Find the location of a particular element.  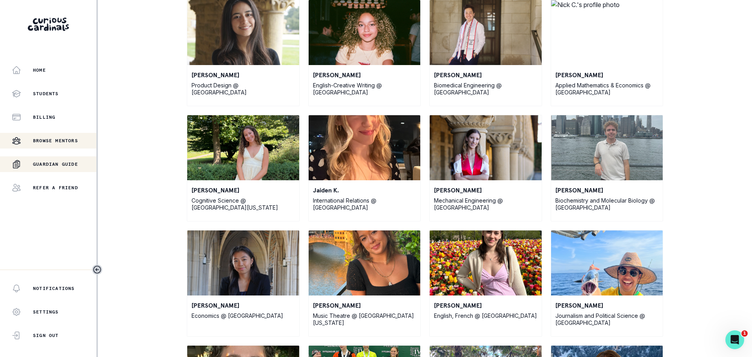

p: Billing is located at coordinates (44, 117).